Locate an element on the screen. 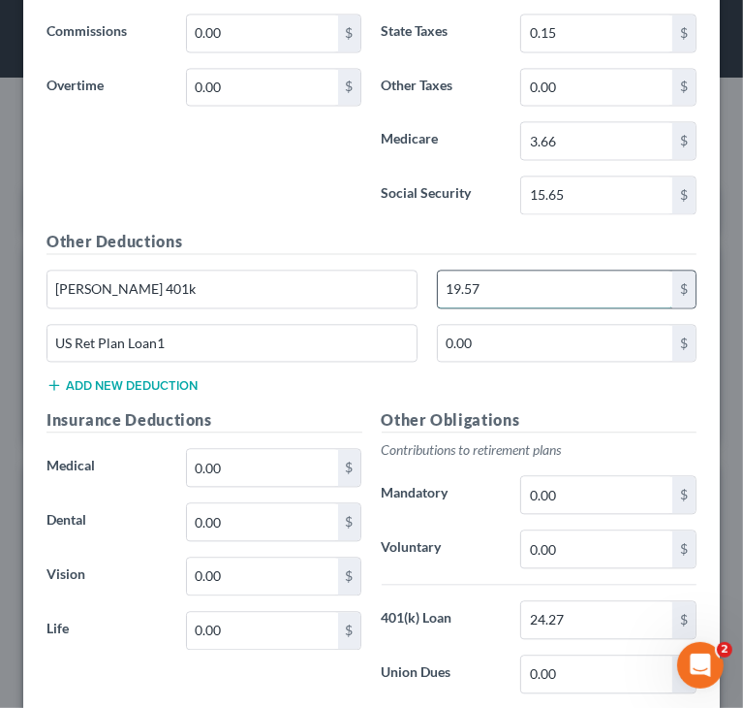  span: 2 is located at coordinates (725, 649).